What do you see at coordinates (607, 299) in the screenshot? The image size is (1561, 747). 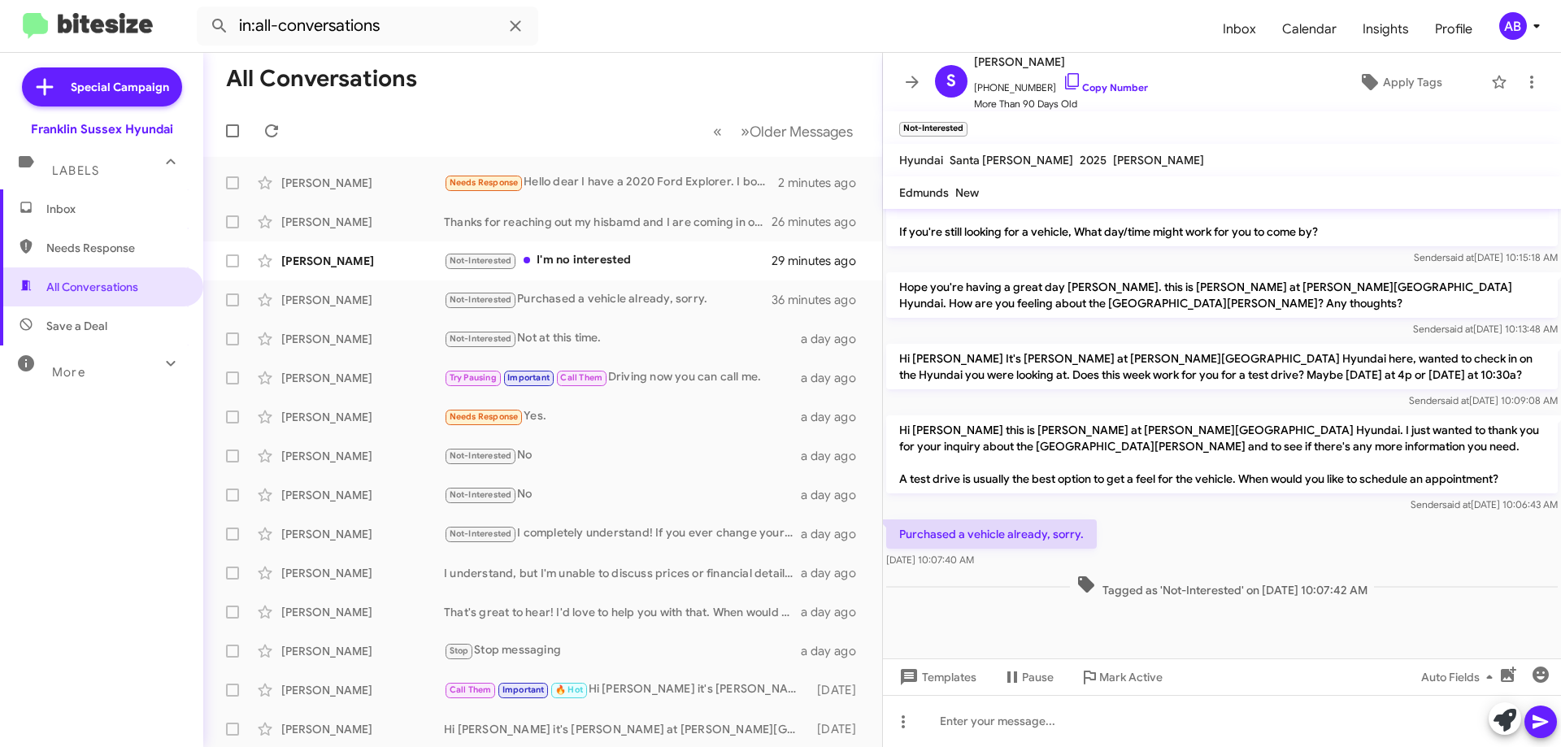 I see `div: Purchased a vehicle already, sorry.` at bounding box center [607, 299].